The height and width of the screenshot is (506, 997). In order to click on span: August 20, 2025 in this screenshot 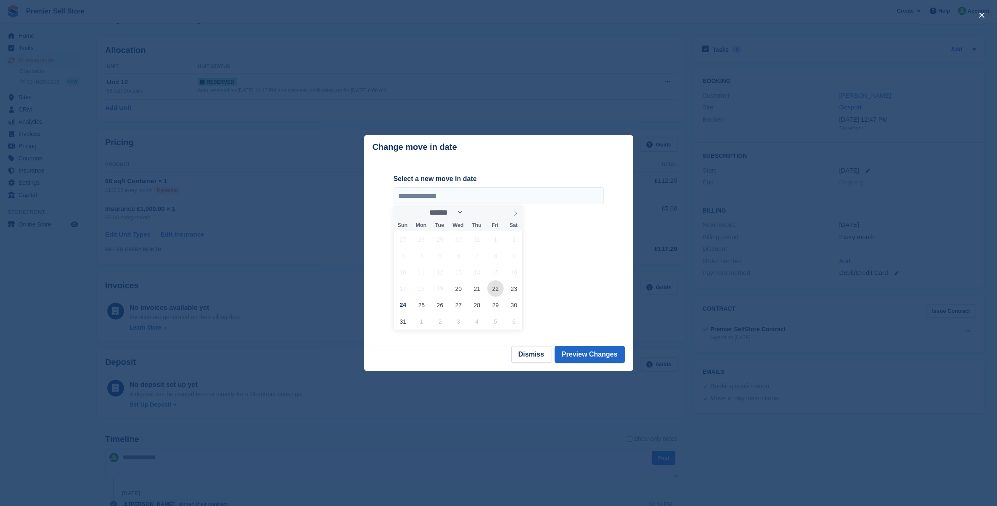, I will do `click(458, 288)`.